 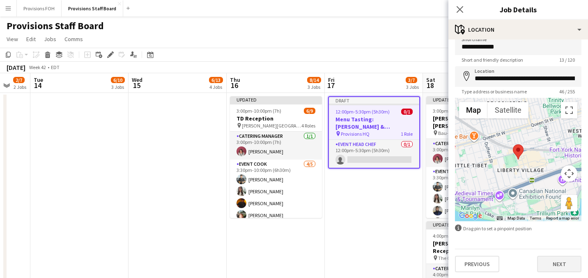 What do you see at coordinates (412, 80) in the screenshot?
I see `span: 3/7` at bounding box center [412, 80].